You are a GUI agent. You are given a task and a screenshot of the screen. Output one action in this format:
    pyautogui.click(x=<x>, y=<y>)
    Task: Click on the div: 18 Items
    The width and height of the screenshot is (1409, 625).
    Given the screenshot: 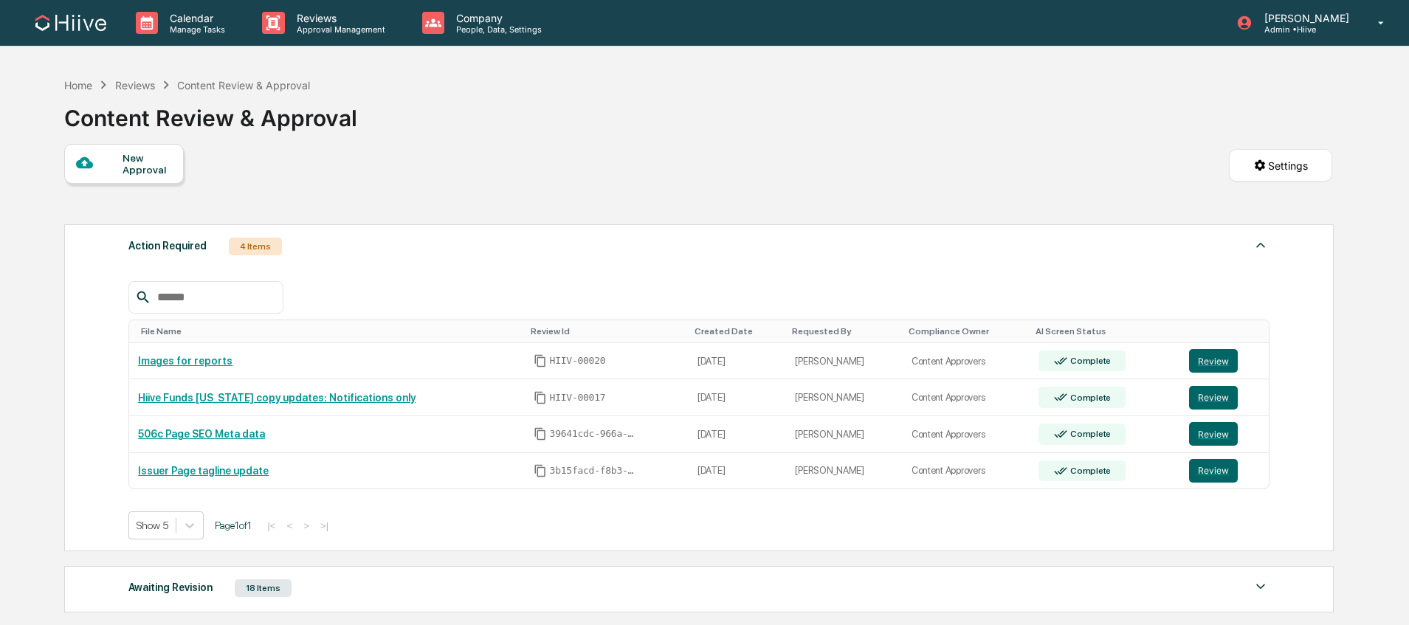 What is the action you would take?
    pyautogui.click(x=263, y=588)
    